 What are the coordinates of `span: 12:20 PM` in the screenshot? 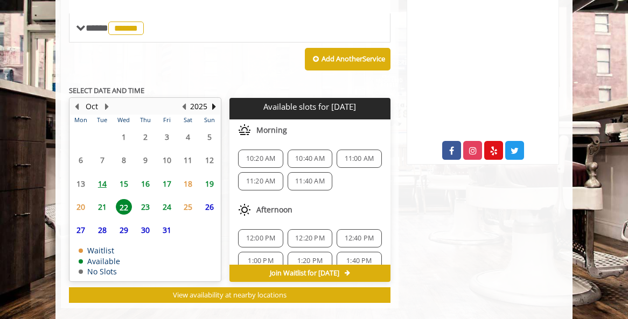 It's located at (310, 239).